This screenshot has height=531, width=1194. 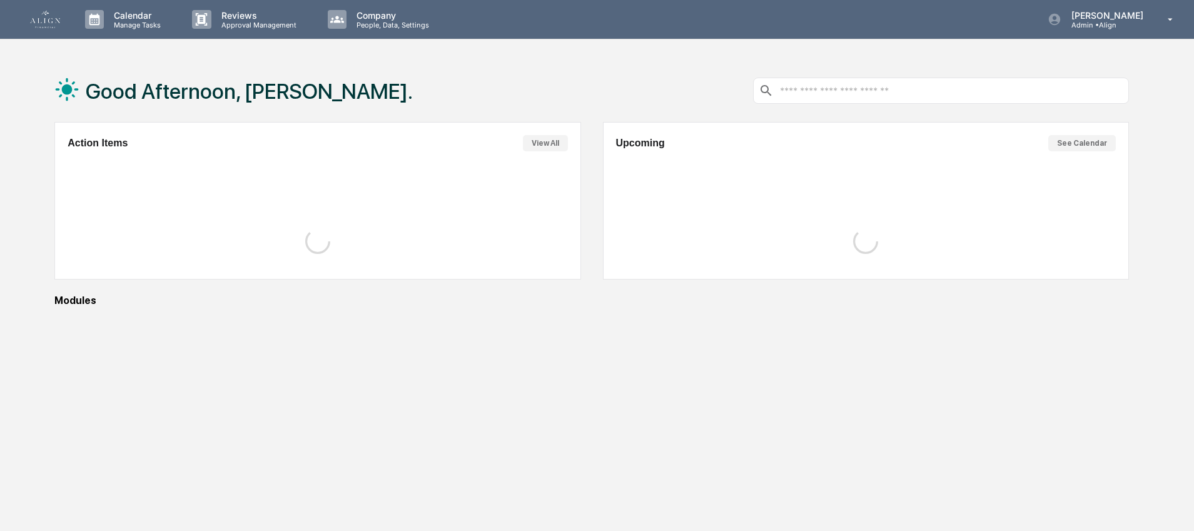 I want to click on a: See Calendar, so click(x=1082, y=143).